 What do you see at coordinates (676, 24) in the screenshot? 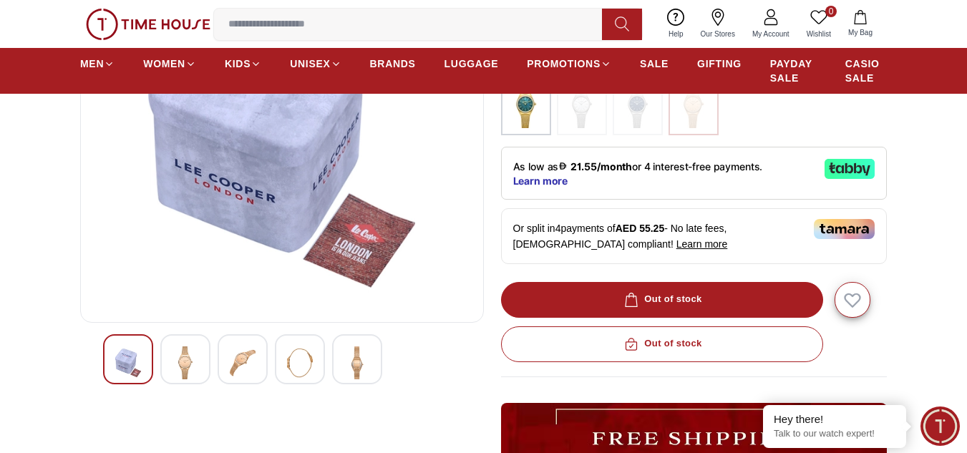
I see `a: Help` at bounding box center [676, 24].